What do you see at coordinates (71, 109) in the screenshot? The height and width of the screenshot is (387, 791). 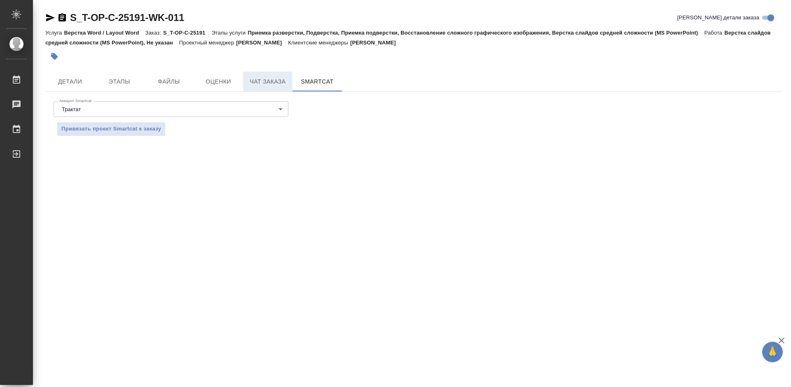 I see `button: Трактат` at bounding box center [71, 109].